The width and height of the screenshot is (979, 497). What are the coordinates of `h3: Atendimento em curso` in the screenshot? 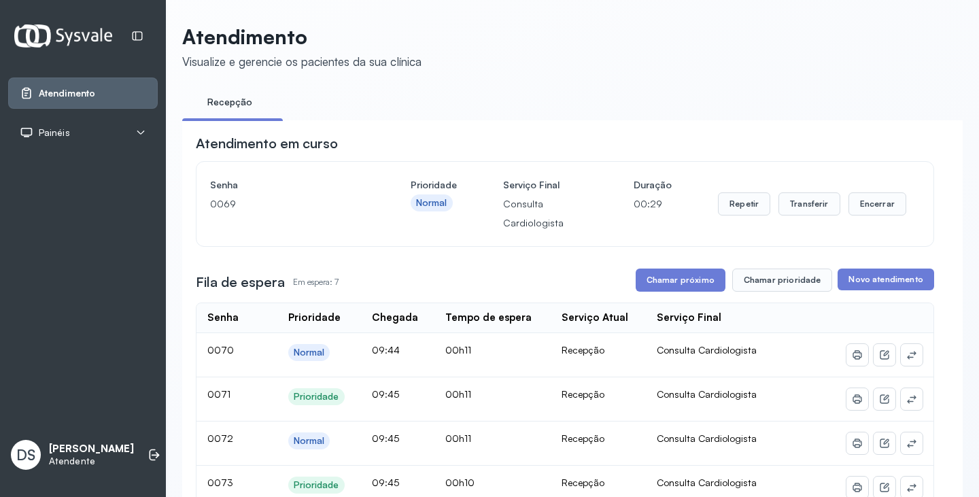 It's located at (267, 144).